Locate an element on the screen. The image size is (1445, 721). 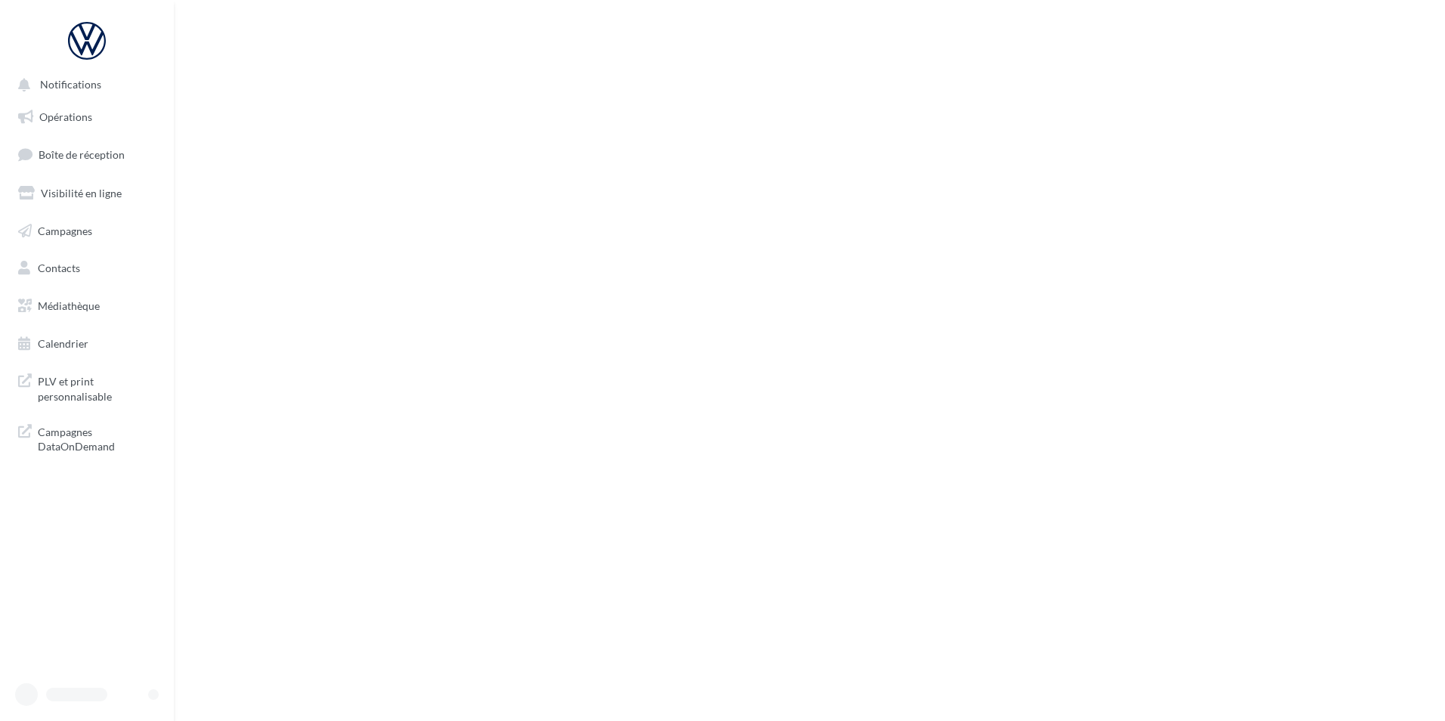
a: PLV et print personnalisable is located at coordinates (87, 387).